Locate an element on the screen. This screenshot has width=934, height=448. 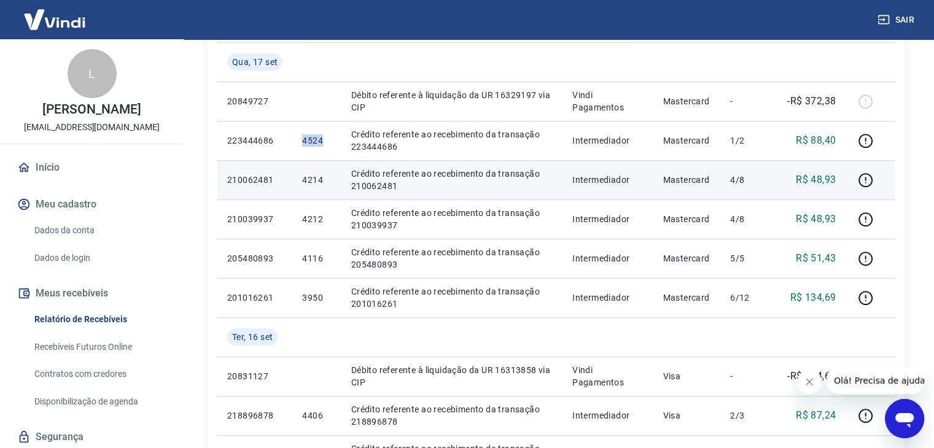
p: 3950 is located at coordinates (316, 298).